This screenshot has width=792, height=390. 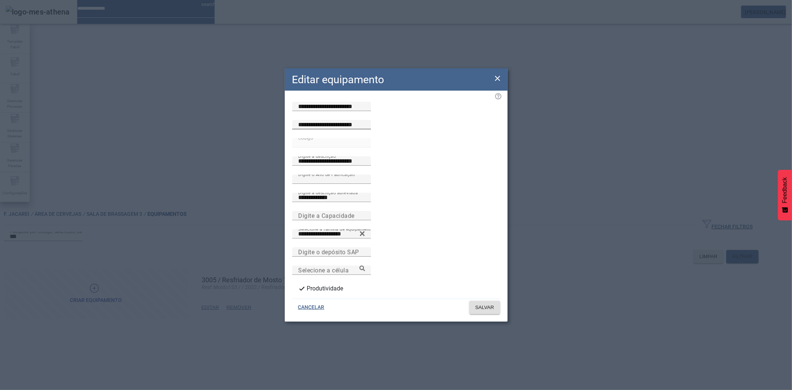 I want to click on mat-label: Digite o depósito SAP, so click(x=329, y=252).